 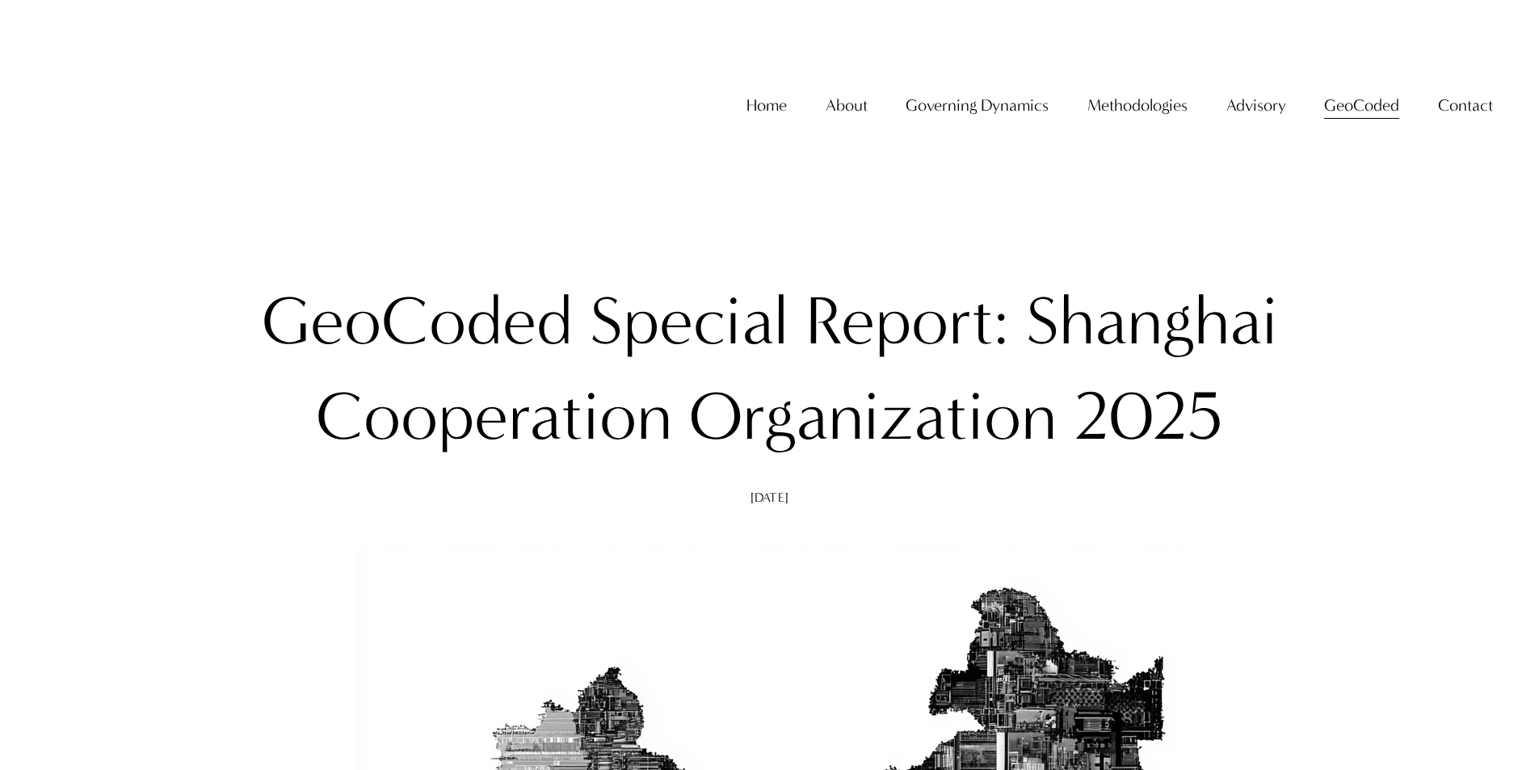 What do you see at coordinates (977, 105) in the screenshot?
I see `span: Governing Dynamics` at bounding box center [977, 105].